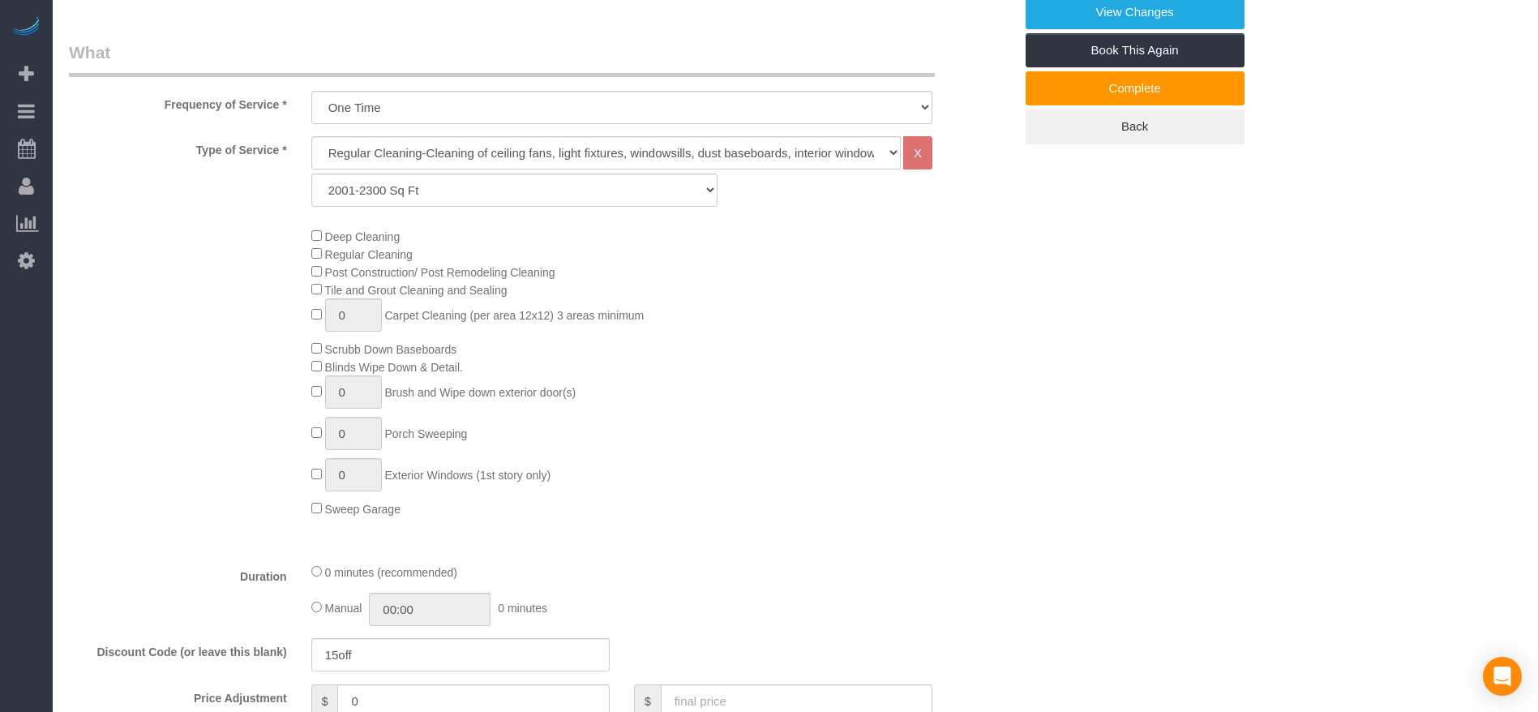  I want to click on span: Deep Cleaning, so click(362, 237).